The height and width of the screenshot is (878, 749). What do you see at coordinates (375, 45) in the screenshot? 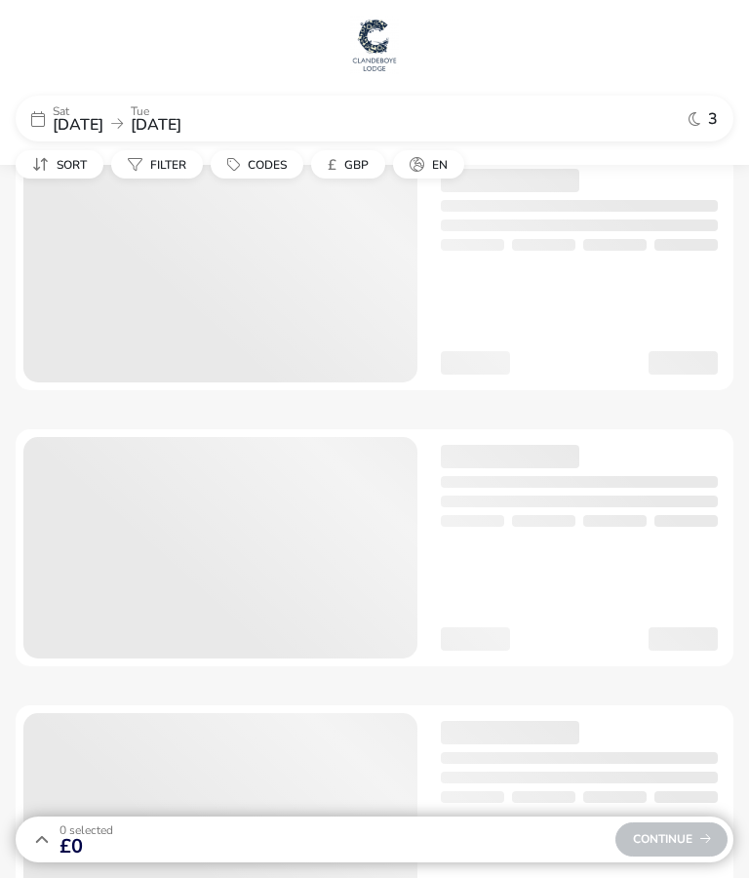
I see `a: Main Website` at bounding box center [375, 45].